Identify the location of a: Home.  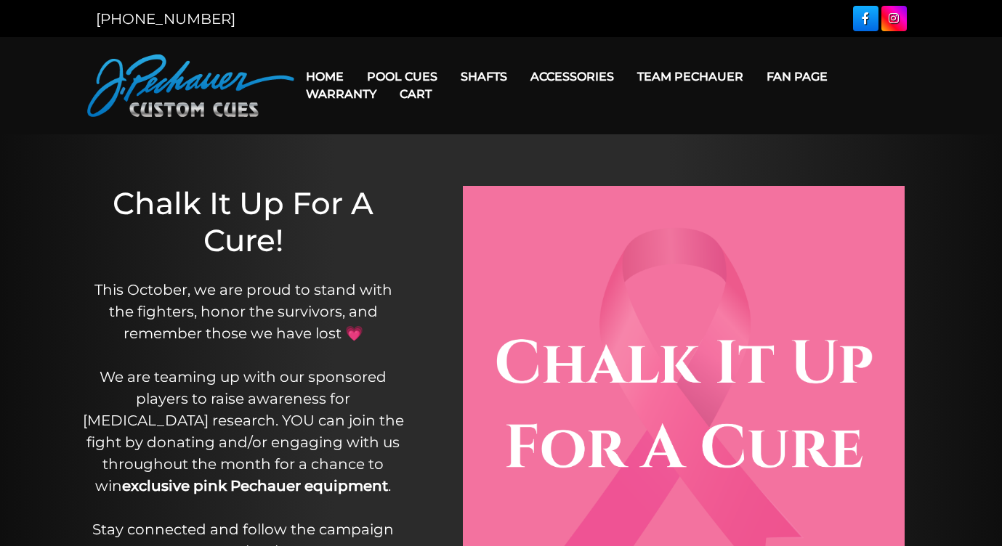
(325, 76).